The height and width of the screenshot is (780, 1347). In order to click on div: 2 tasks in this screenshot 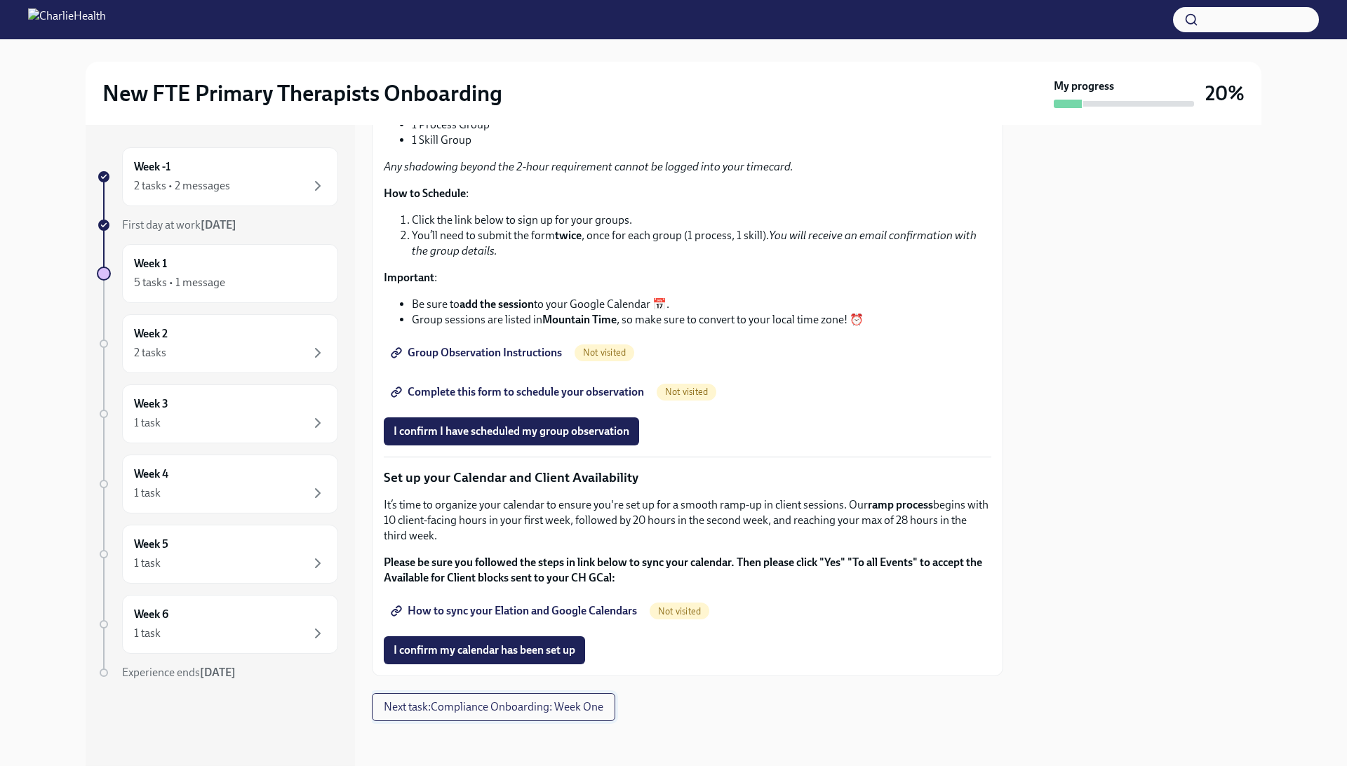, I will do `click(150, 353)`.